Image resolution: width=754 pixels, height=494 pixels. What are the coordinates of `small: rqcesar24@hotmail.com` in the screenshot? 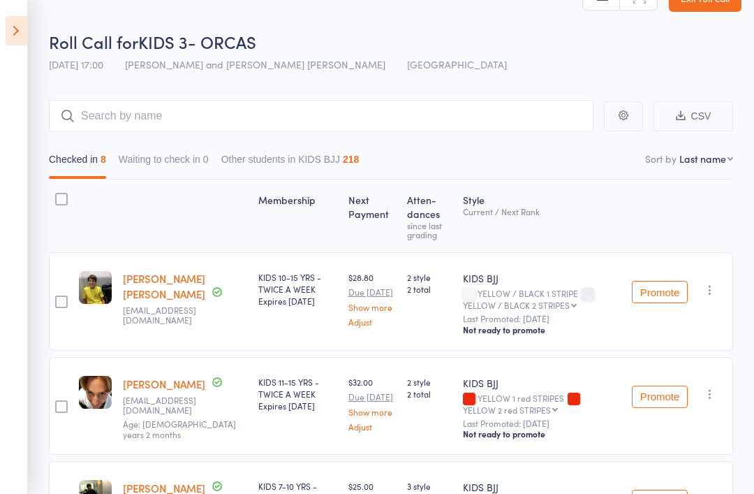 It's located at (168, 405).